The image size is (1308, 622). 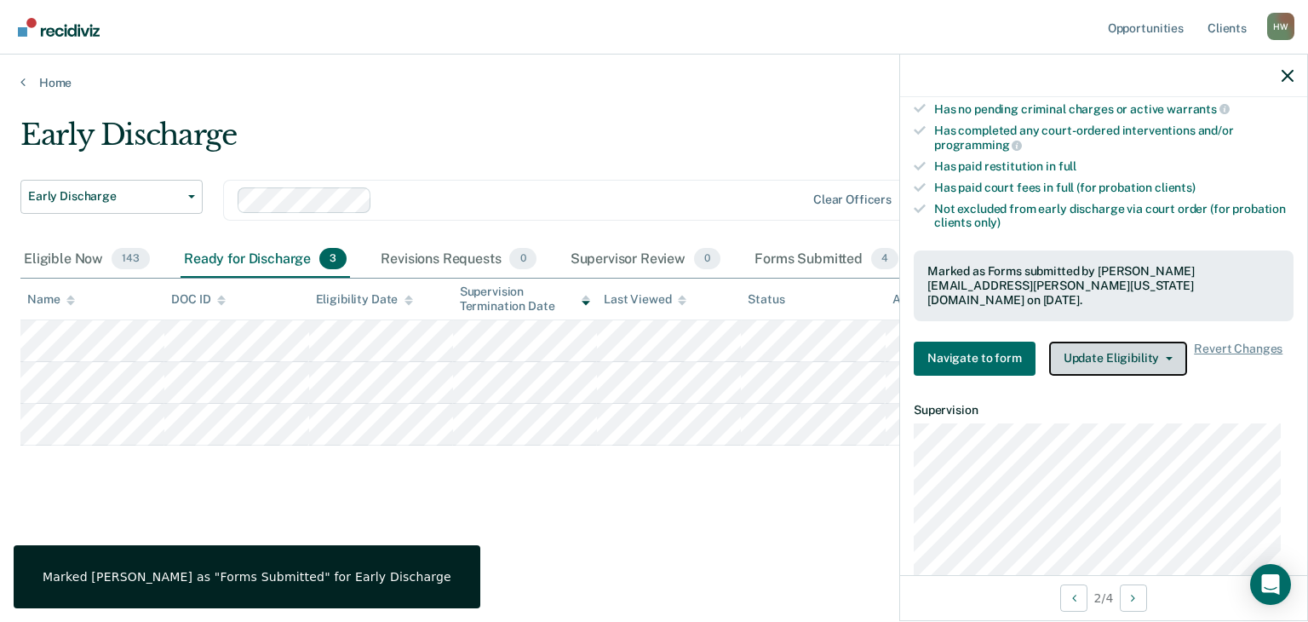 What do you see at coordinates (1238, 359) in the screenshot?
I see `span: Revert Changes` at bounding box center [1238, 359].